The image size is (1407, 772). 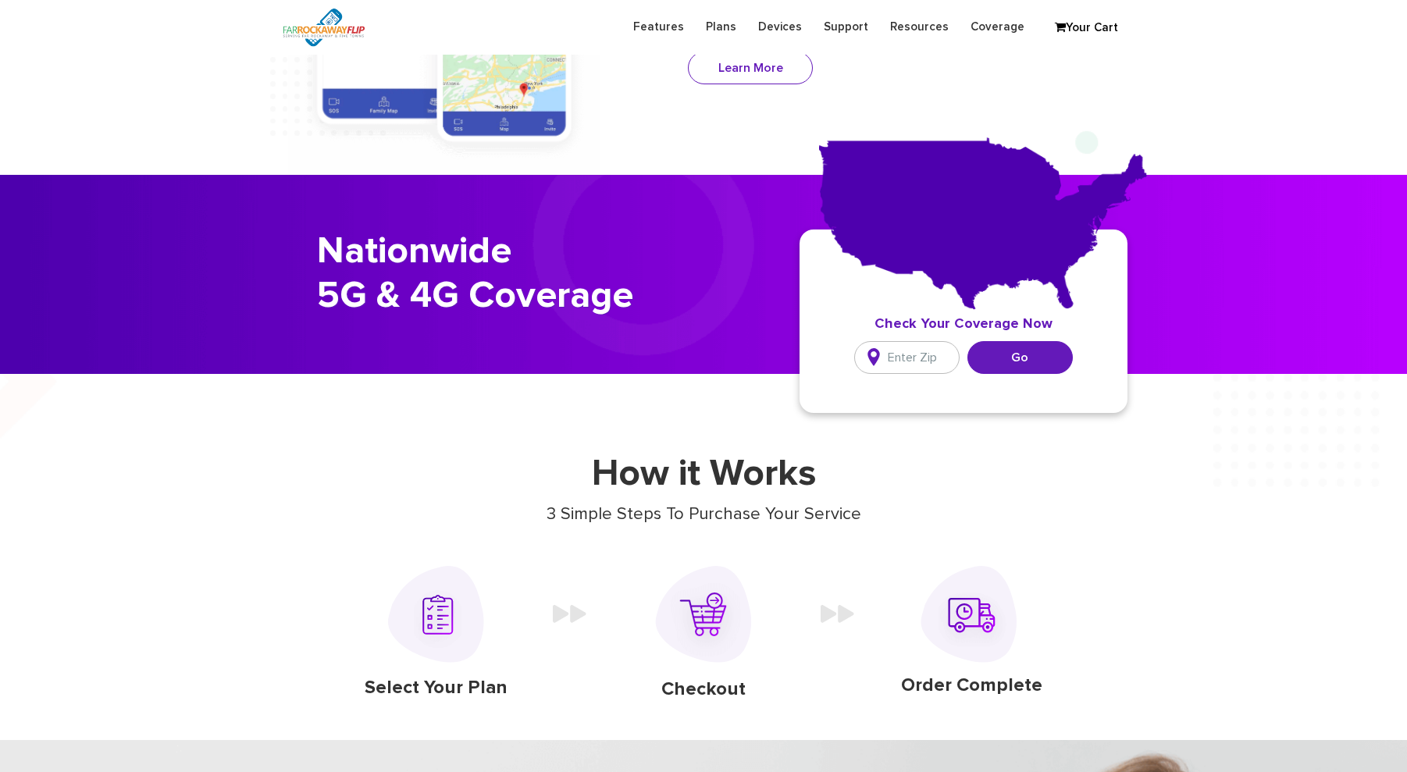 What do you see at coordinates (518, 274) in the screenshot?
I see `h2: Nationwide 5G & 4G Coverage` at bounding box center [518, 274].